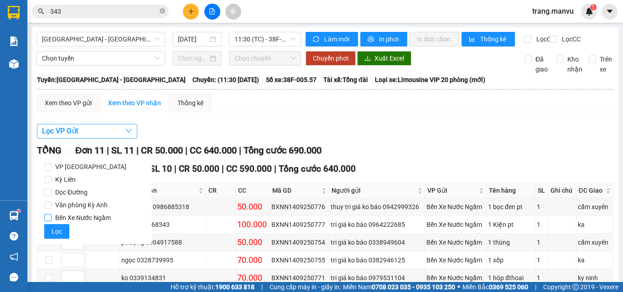 Image resolution: width=623 pixels, height=292 pixels. Describe the element at coordinates (542, 191) in the screenshot. I see `th: SL` at that location.